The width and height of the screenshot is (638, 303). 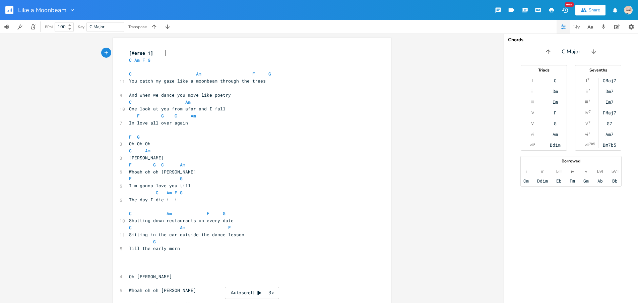 I want to click on div: Bdim, so click(x=556, y=145).